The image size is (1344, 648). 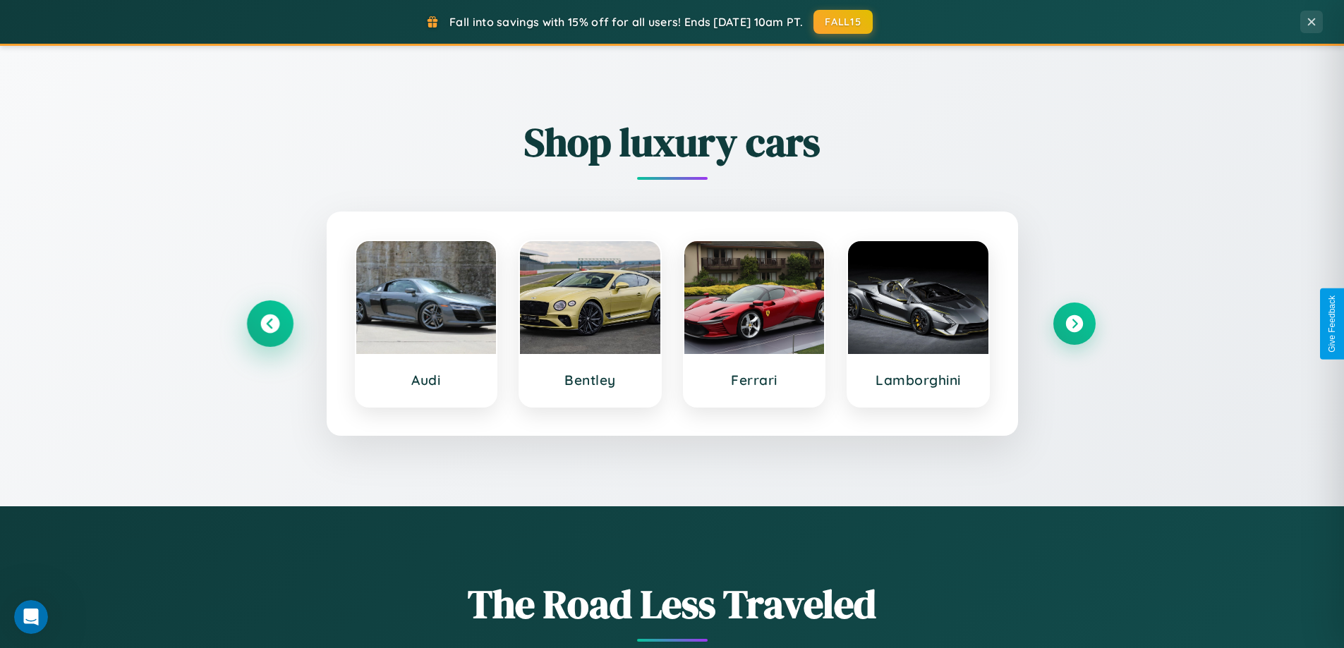 I want to click on h2: Shop luxury cars, so click(x=672, y=142).